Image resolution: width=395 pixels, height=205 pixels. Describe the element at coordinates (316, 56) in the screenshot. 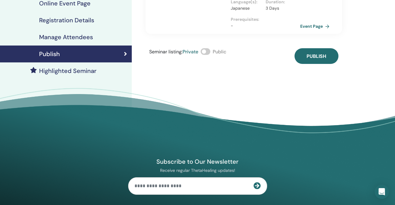

I see `span: Publish` at that location.